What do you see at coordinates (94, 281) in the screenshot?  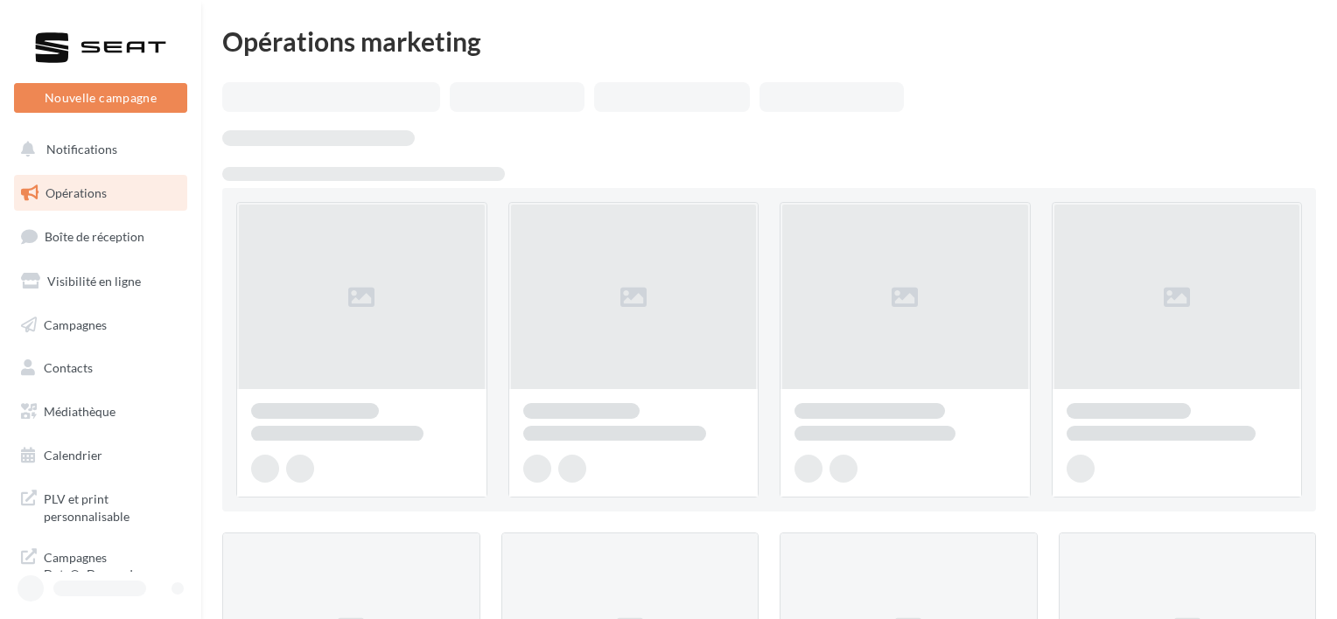 I see `span: Visibilité en ligne` at bounding box center [94, 281].